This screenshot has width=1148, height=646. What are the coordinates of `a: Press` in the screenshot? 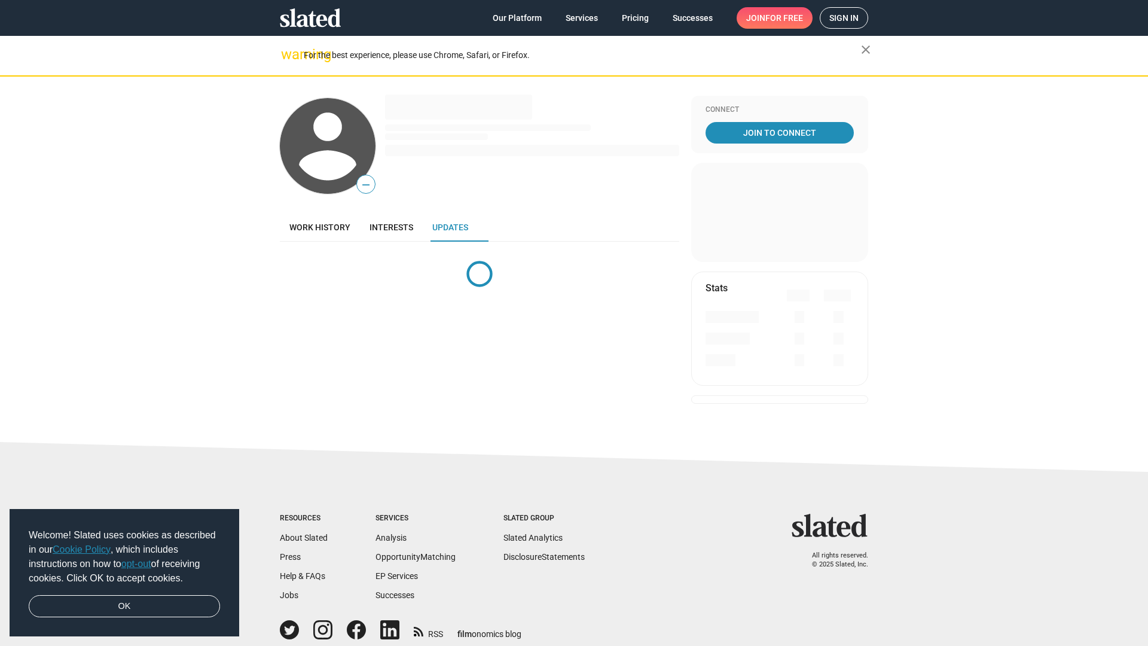 It's located at (290, 557).